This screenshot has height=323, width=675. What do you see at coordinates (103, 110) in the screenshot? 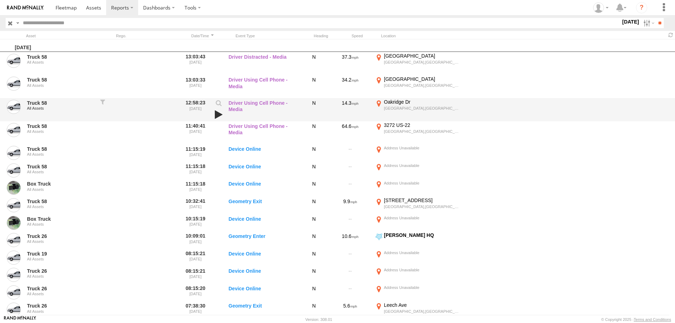
I see `div: Filter to this asset's events` at bounding box center [103, 110].